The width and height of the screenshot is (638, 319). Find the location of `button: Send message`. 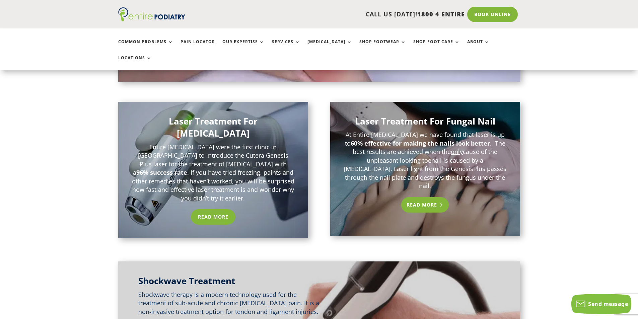

button: Send message is located at coordinates (601, 304).